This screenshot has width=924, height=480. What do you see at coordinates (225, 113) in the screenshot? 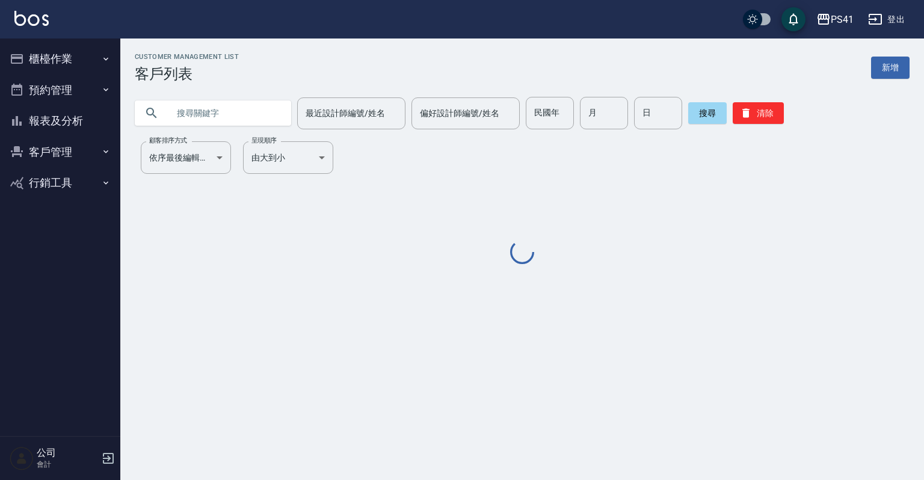
I see `input: 搜尋關鍵字` at bounding box center [225, 113].